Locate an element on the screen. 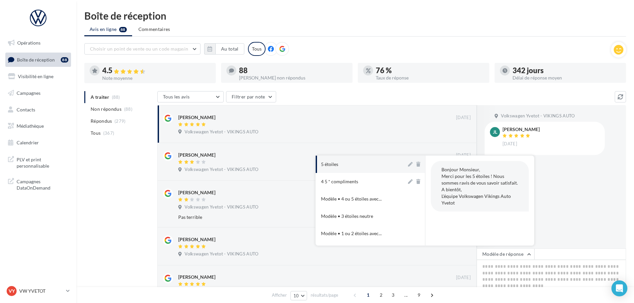 The width and height of the screenshot is (634, 303). button: 10 is located at coordinates (299, 295).